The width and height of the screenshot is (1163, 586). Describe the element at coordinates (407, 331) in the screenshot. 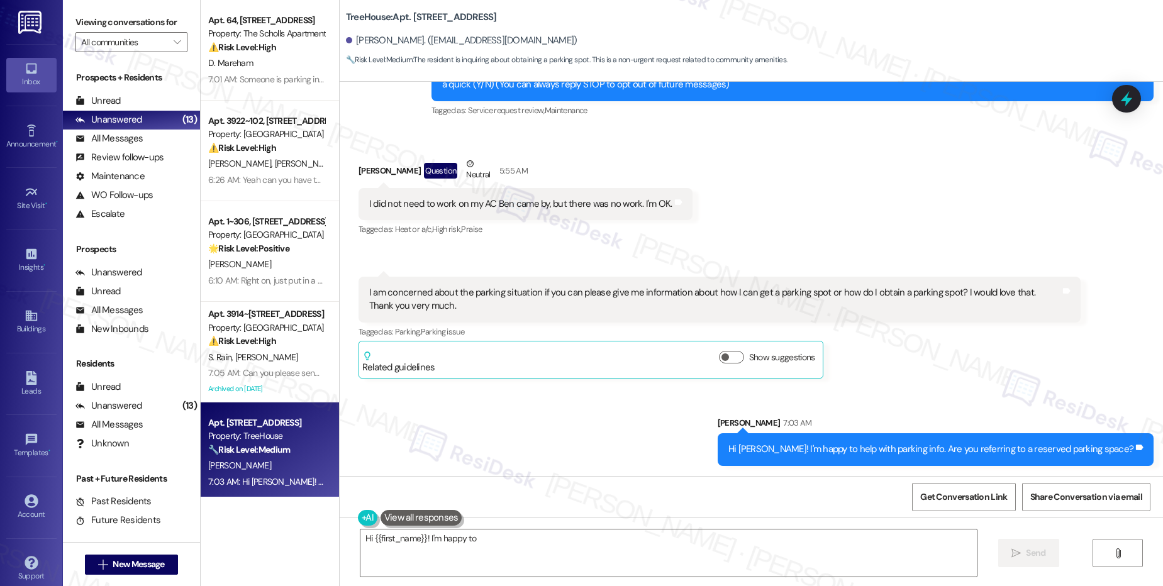

I see `span: Parking ,` at that location.